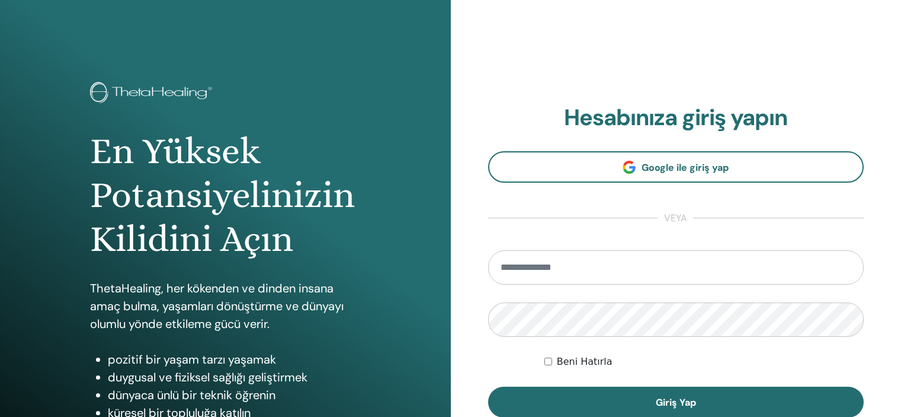 Image resolution: width=901 pixels, height=417 pixels. Describe the element at coordinates (225, 306) in the screenshot. I see `p: ThetaHealing, her kökenden ve dinden insana amaç bulma, yaşamları dönüştürme ve dünyayı olumlu yö...` at that location.